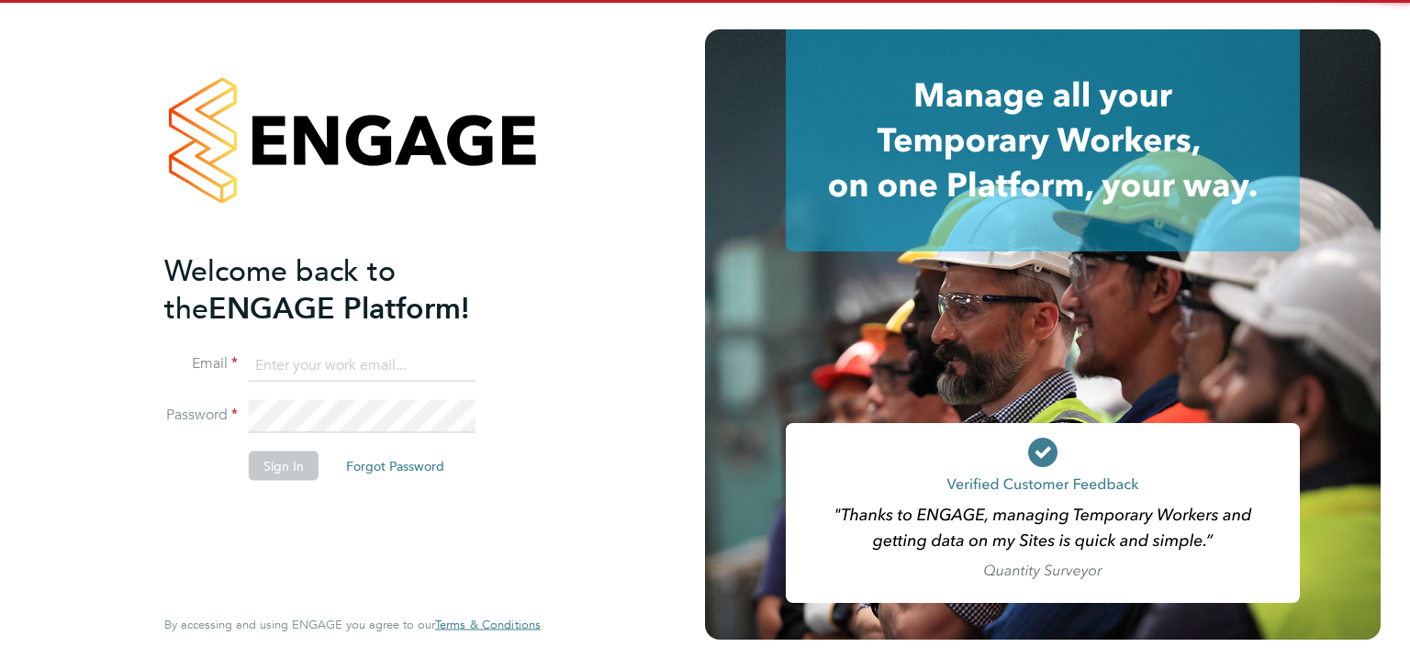 The image size is (1410, 669). Describe the element at coordinates (284, 466) in the screenshot. I see `button: Sign In` at that location.